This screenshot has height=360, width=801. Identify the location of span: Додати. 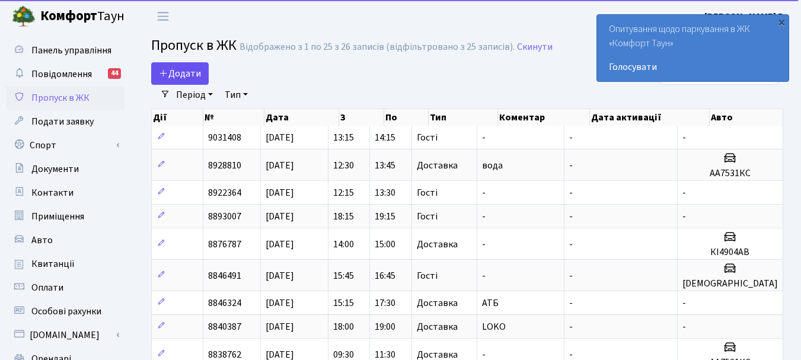
(180, 74).